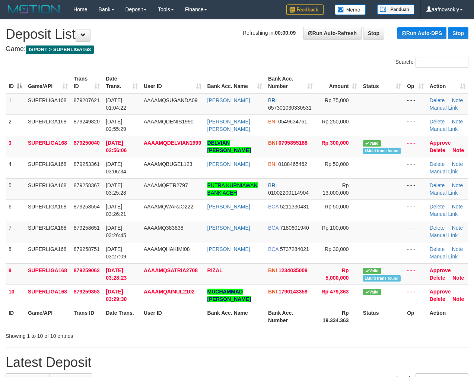 This screenshot has height=377, width=474. Describe the element at coordinates (169, 291) in the screenshot. I see `span: AAAAMQAINUL2102` at that location.